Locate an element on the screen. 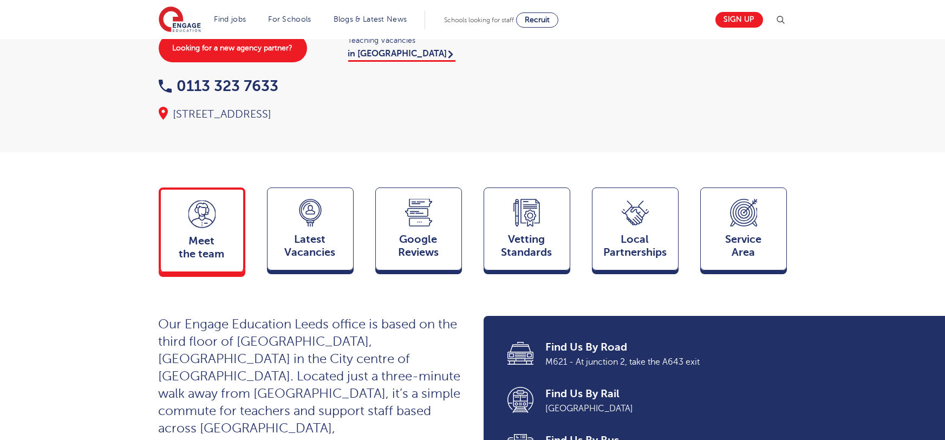 The image size is (945, 440). a: 0113 323 7633 is located at coordinates (219, 86).